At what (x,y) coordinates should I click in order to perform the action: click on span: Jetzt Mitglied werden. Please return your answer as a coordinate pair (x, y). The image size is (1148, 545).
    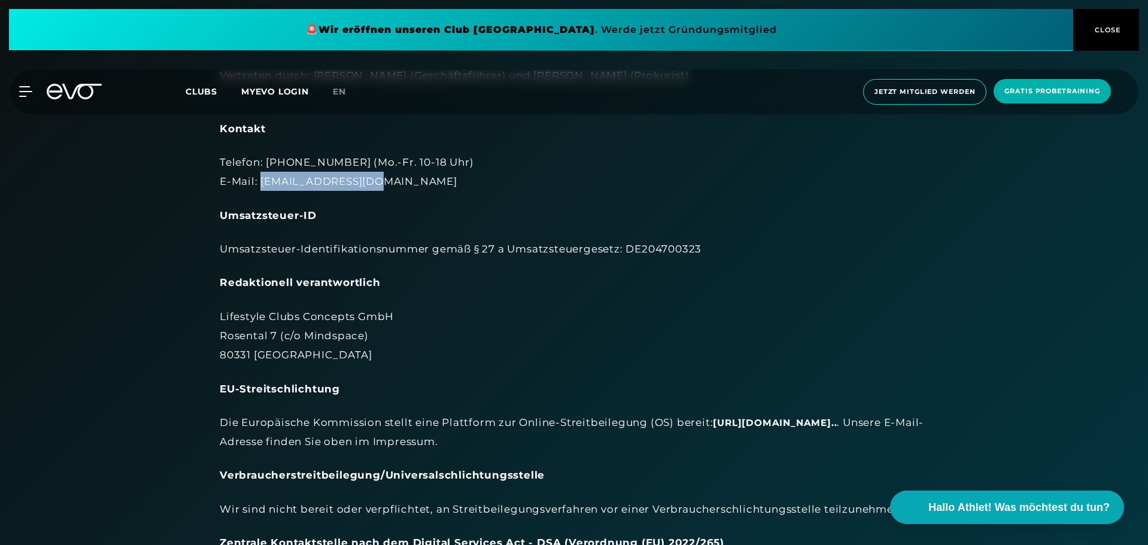
    Looking at the image, I should click on (924, 92).